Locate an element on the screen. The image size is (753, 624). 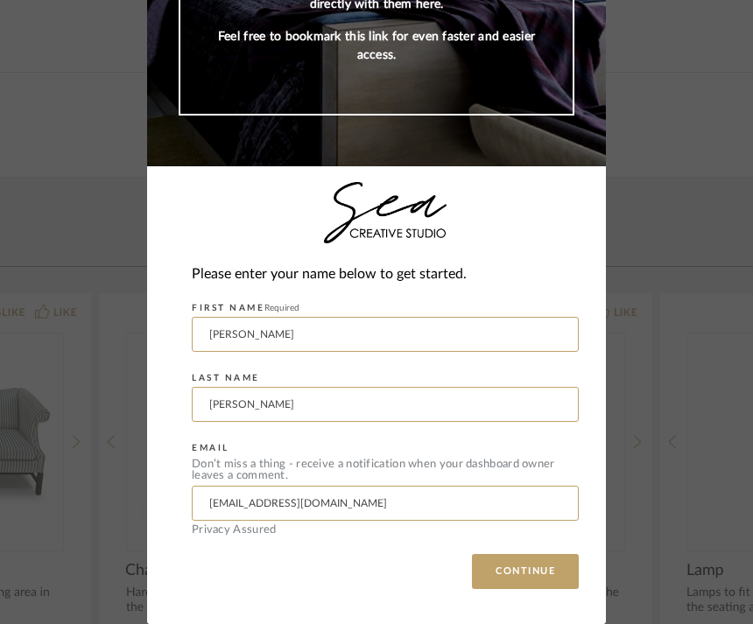
span: Required is located at coordinates (282, 308).